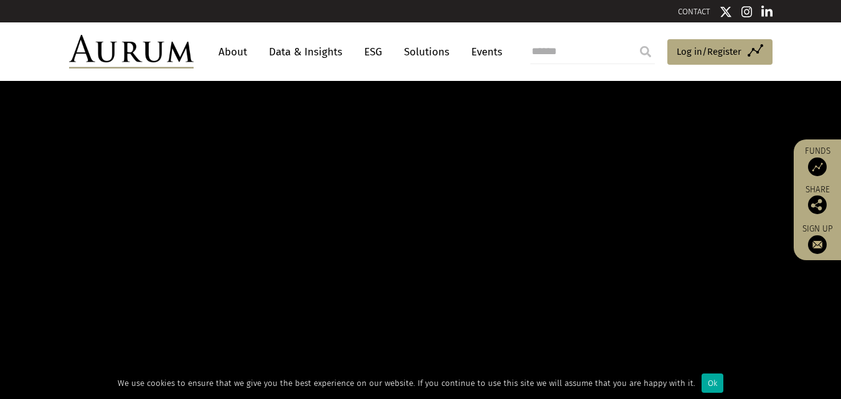 The image size is (841, 399). I want to click on div: Share, so click(817, 200).